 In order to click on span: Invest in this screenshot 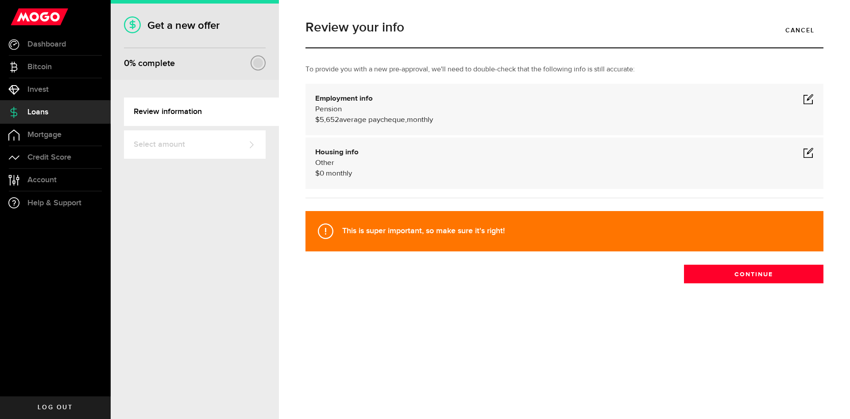, I will do `click(38, 89)`.